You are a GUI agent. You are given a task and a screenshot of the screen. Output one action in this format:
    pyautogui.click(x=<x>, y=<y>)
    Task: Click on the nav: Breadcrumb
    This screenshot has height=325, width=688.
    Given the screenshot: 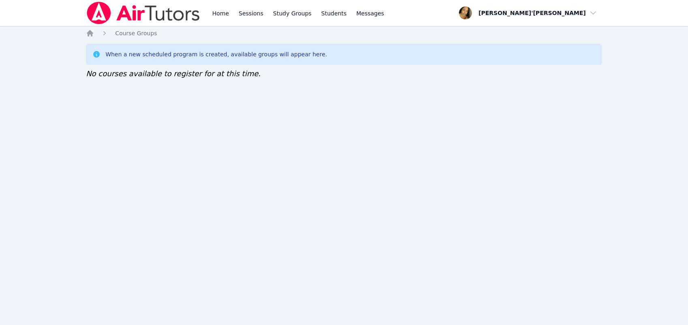 What is the action you would take?
    pyautogui.click(x=344, y=33)
    